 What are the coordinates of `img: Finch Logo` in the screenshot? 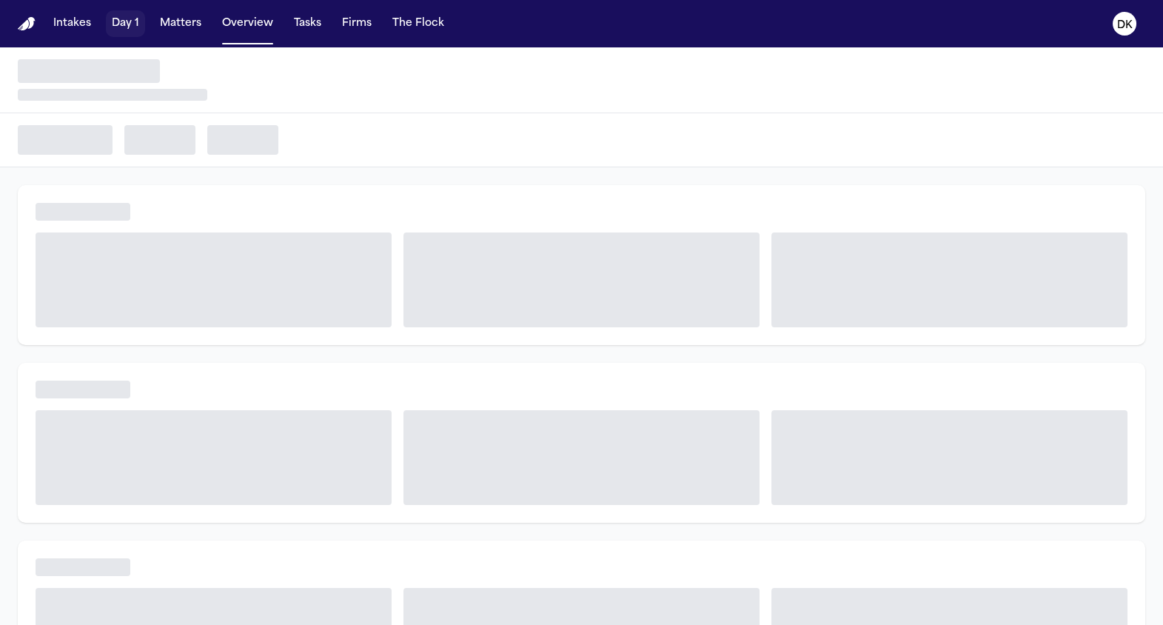 It's located at (27, 24).